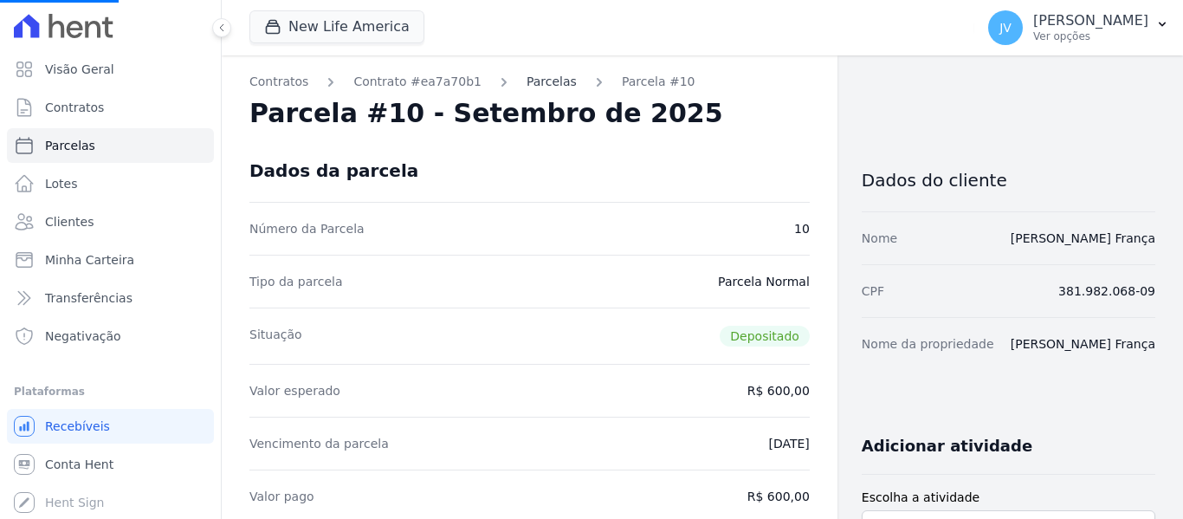 This screenshot has height=519, width=1183. What do you see at coordinates (319, 444) in the screenshot?
I see `dt: Vencimento da parcela` at bounding box center [319, 444].